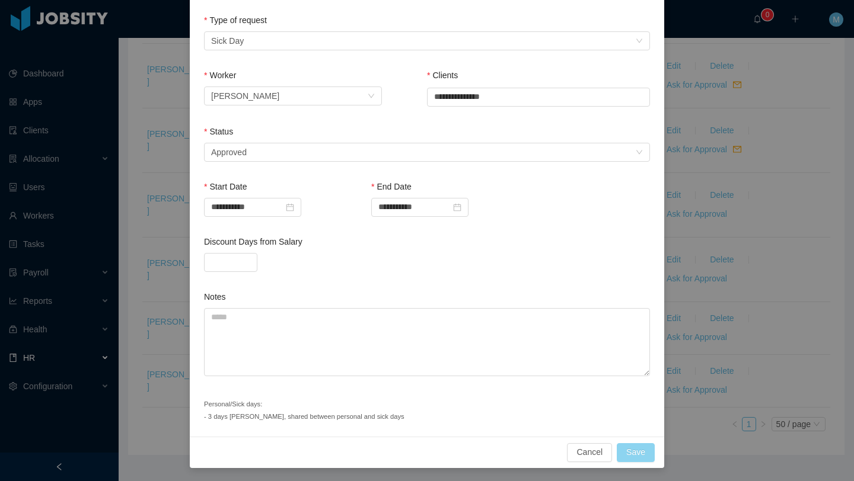 Image resolution: width=854 pixels, height=481 pixels. Describe the element at coordinates (218, 132) in the screenshot. I see `label: Status` at that location.